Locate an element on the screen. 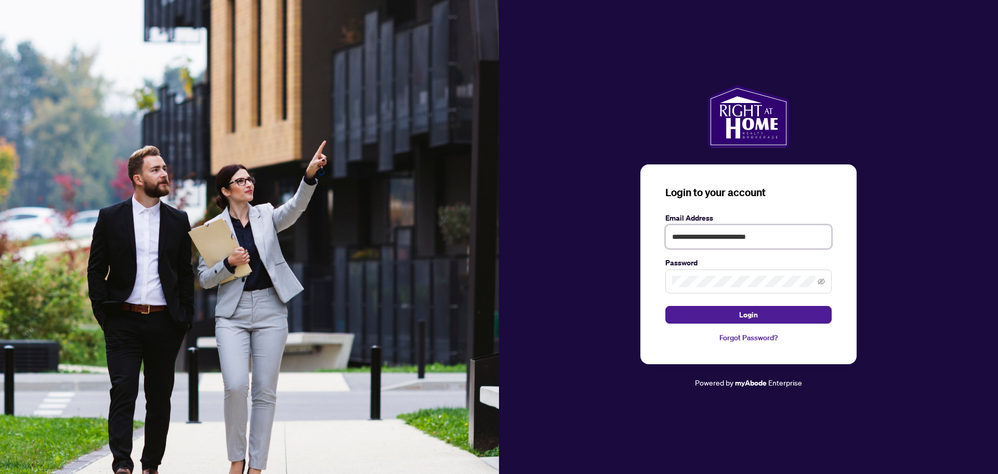 Image resolution: width=998 pixels, height=474 pixels. a: Forgot Password? is located at coordinates (749, 337).